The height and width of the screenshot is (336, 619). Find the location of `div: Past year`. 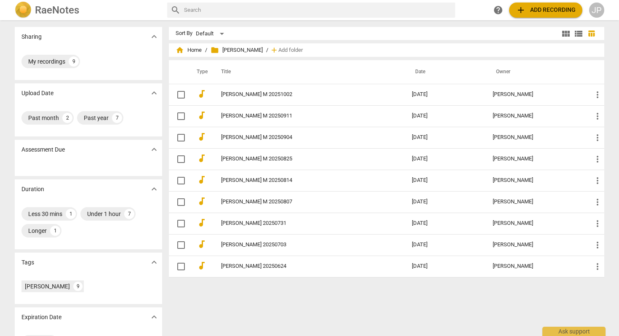

div: Past year is located at coordinates (96, 118).